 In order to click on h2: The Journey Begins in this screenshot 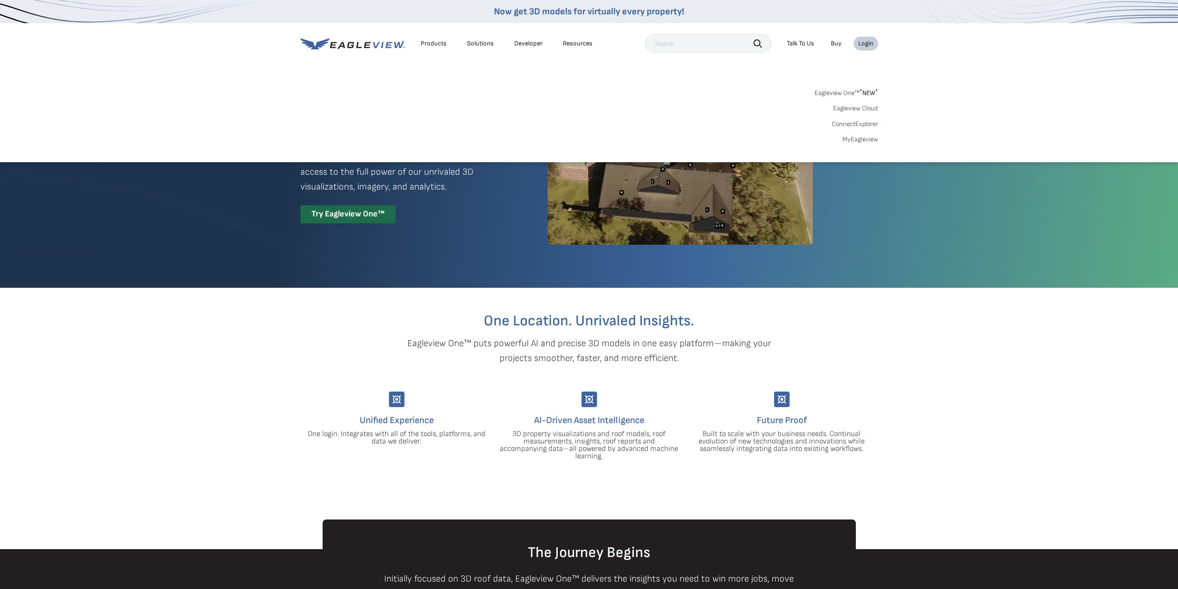, I will do `click(589, 552)`.